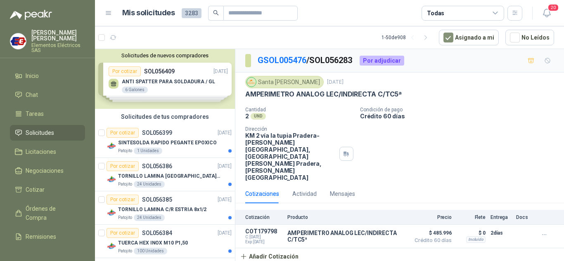 This screenshot has height=261, width=564. What do you see at coordinates (47, 190) in the screenshot?
I see `a: Cotizar` at bounding box center [47, 190].